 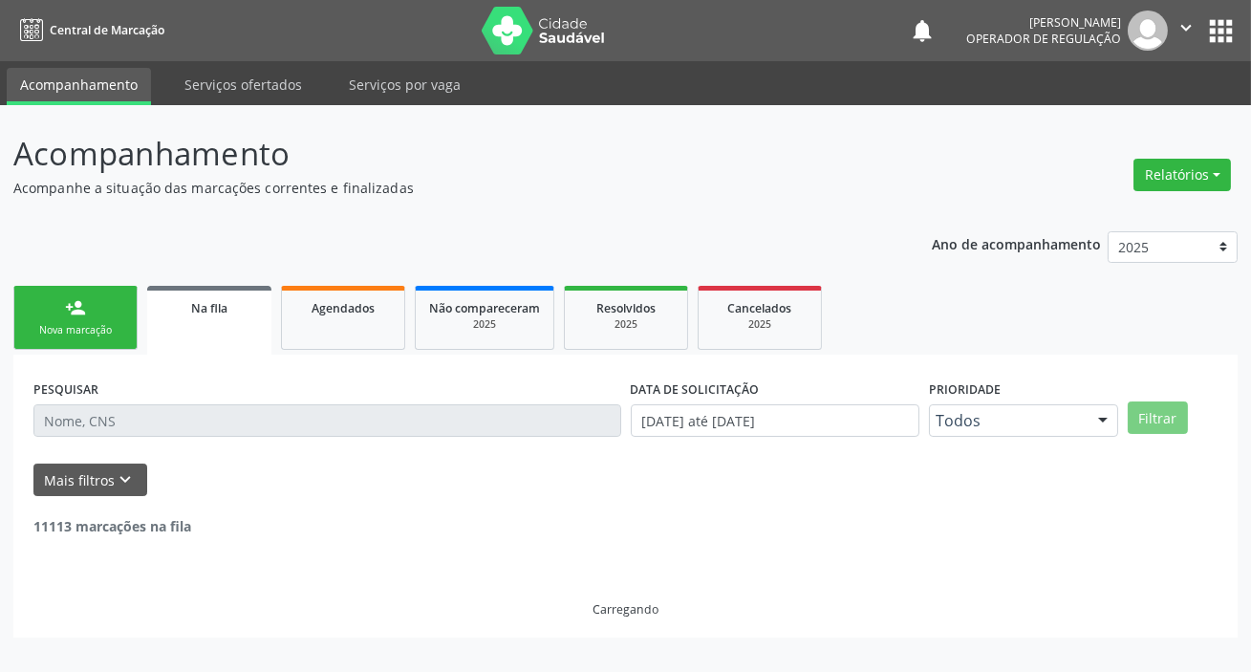 I want to click on i: keyboard_arrow_down, so click(x=126, y=480).